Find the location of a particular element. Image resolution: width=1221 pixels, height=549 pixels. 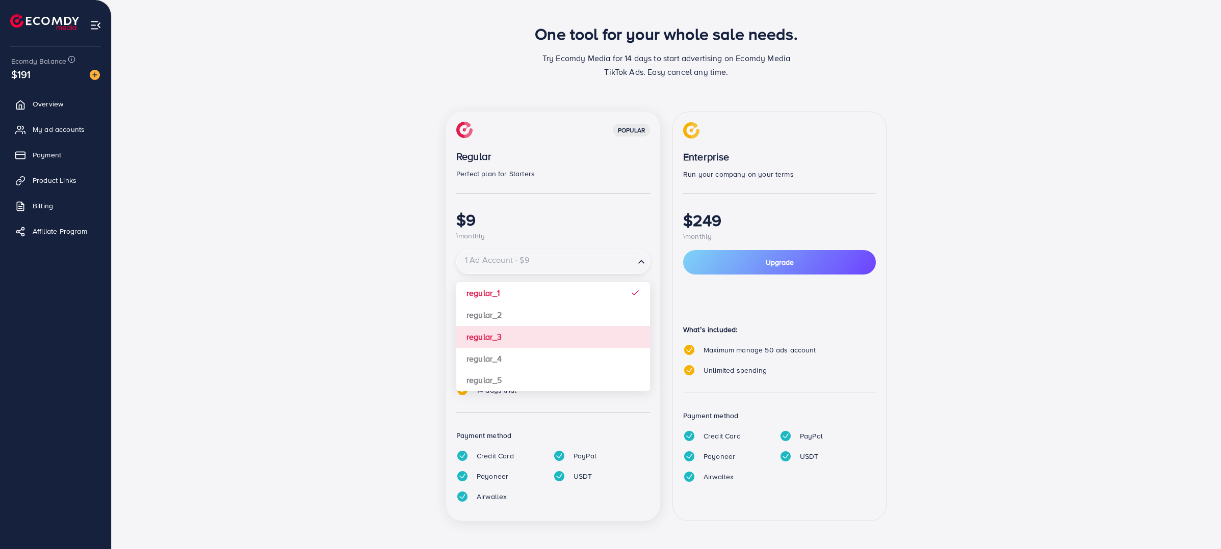

img: menu is located at coordinates (95, 25).